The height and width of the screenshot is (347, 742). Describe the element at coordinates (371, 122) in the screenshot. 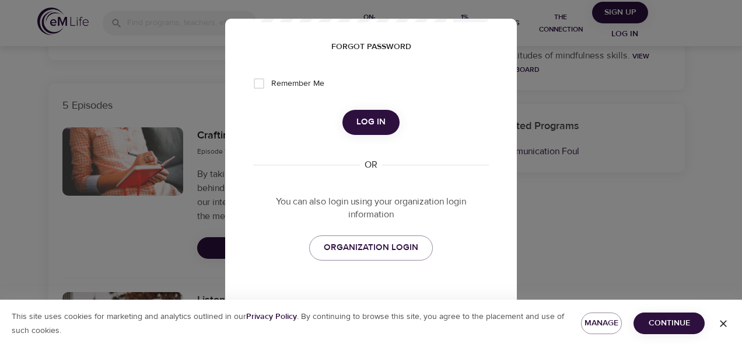

I see `button: Log in` at that location.